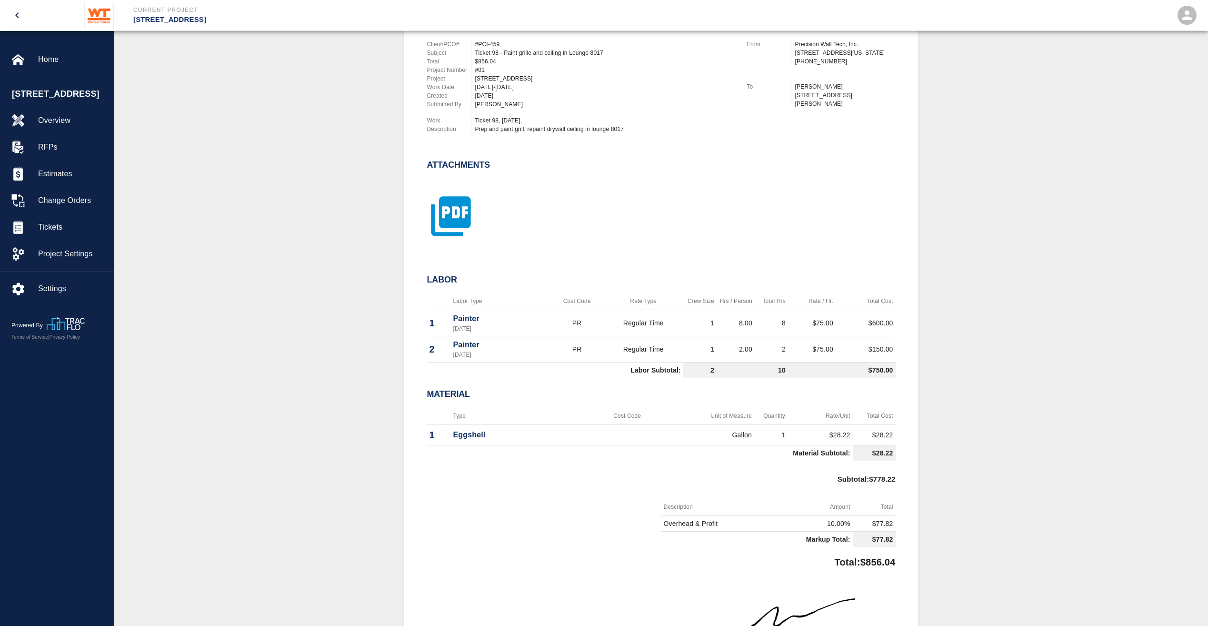 Image resolution: width=1208 pixels, height=626 pixels. Describe the element at coordinates (605, 70) in the screenshot. I see `div: #01` at that location.